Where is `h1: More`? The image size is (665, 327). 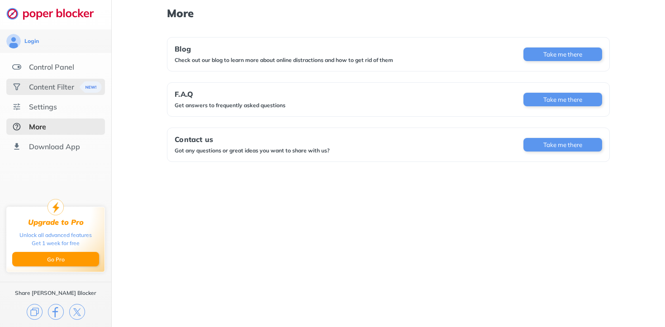 h1: More is located at coordinates (388, 13).